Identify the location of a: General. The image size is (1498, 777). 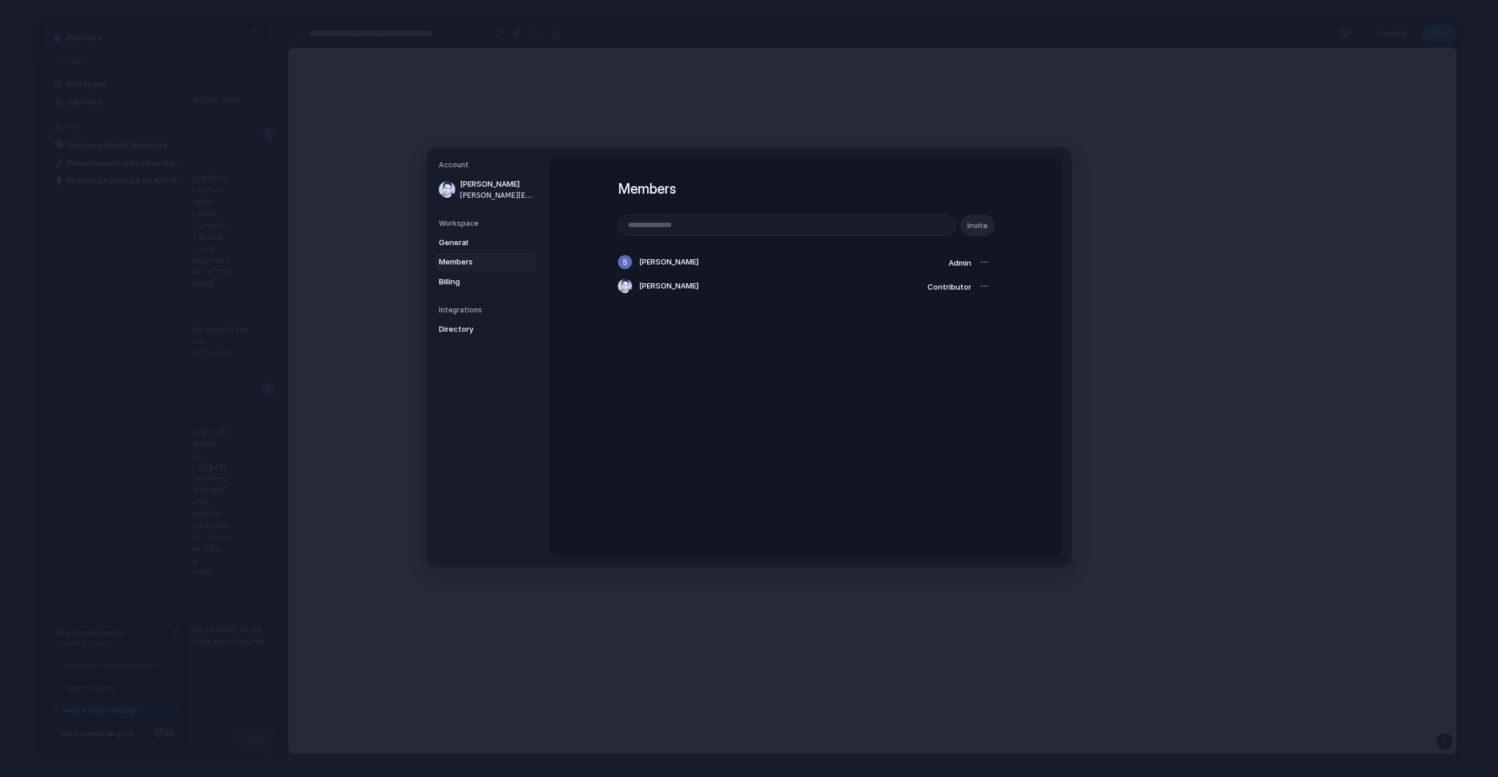
(486, 243).